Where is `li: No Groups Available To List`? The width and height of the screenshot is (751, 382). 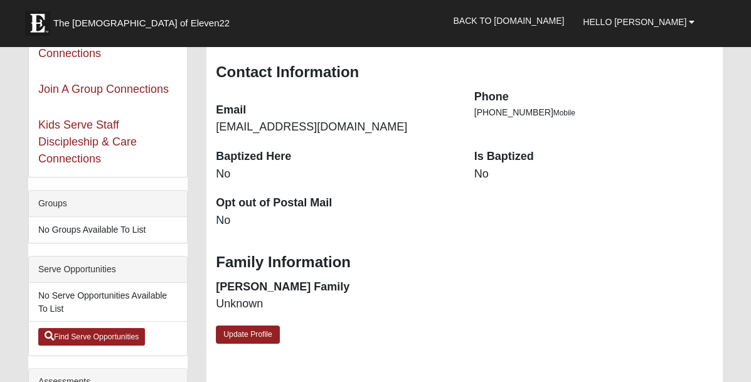 li: No Groups Available To List is located at coordinates (108, 230).